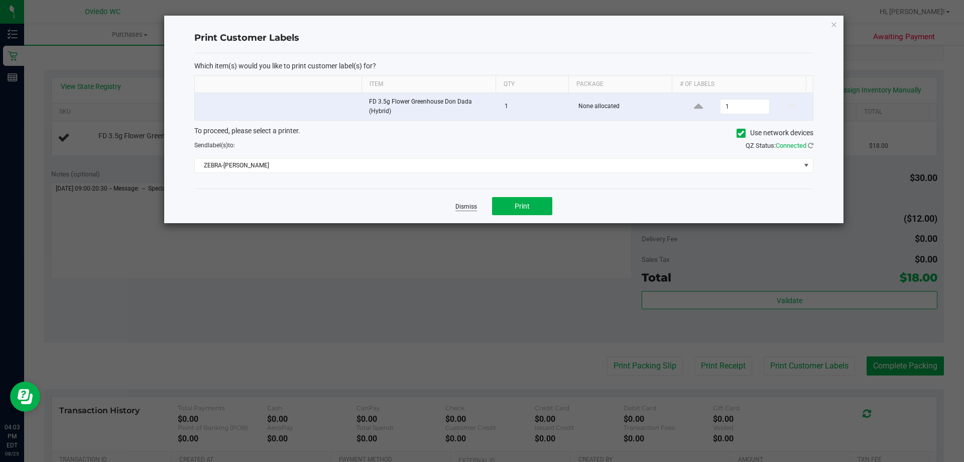 The width and height of the screenshot is (964, 462). I want to click on span: Send to:, so click(214, 145).